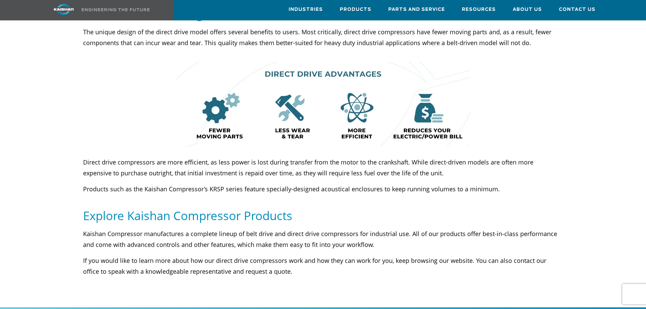 Image resolution: width=646 pixels, height=309 pixels. I want to click on a: Industries, so click(306, 9).